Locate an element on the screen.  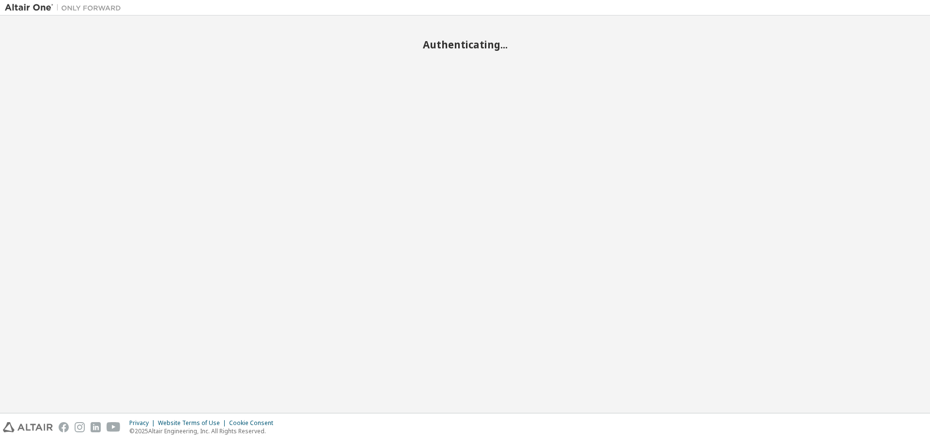
img: instagram.svg is located at coordinates (79, 427).